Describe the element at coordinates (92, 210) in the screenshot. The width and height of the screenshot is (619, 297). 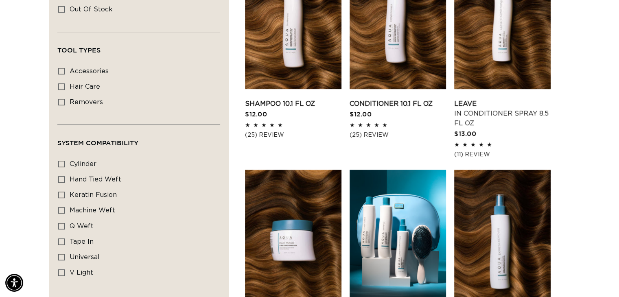
I see `span: machine weft` at that location.